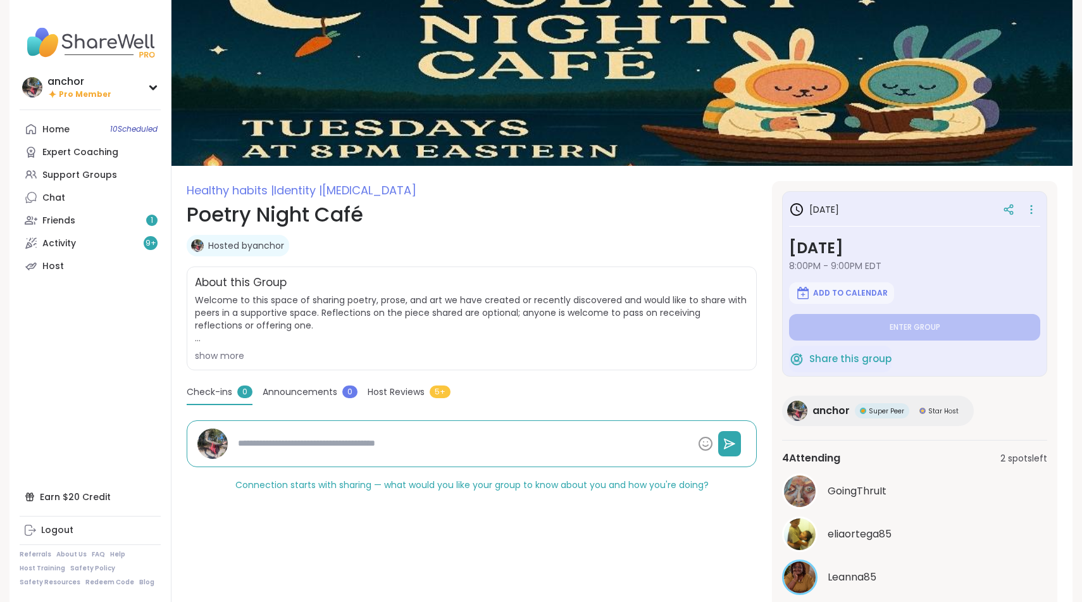 The image size is (1082, 602). What do you see at coordinates (800, 577) in the screenshot?
I see `img: Leanna85` at bounding box center [800, 577].